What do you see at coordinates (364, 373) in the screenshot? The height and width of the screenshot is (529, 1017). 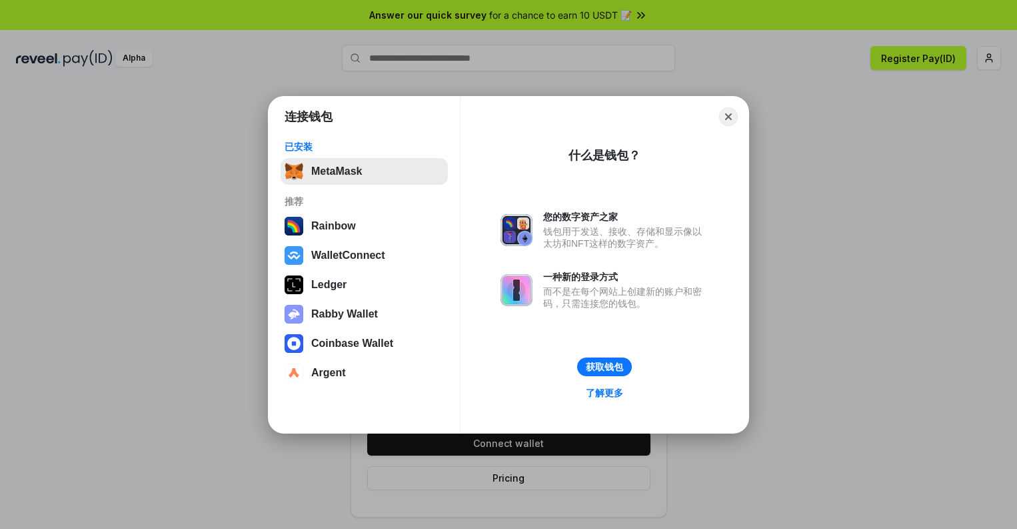 I see `button: Argent` at bounding box center [364, 373].